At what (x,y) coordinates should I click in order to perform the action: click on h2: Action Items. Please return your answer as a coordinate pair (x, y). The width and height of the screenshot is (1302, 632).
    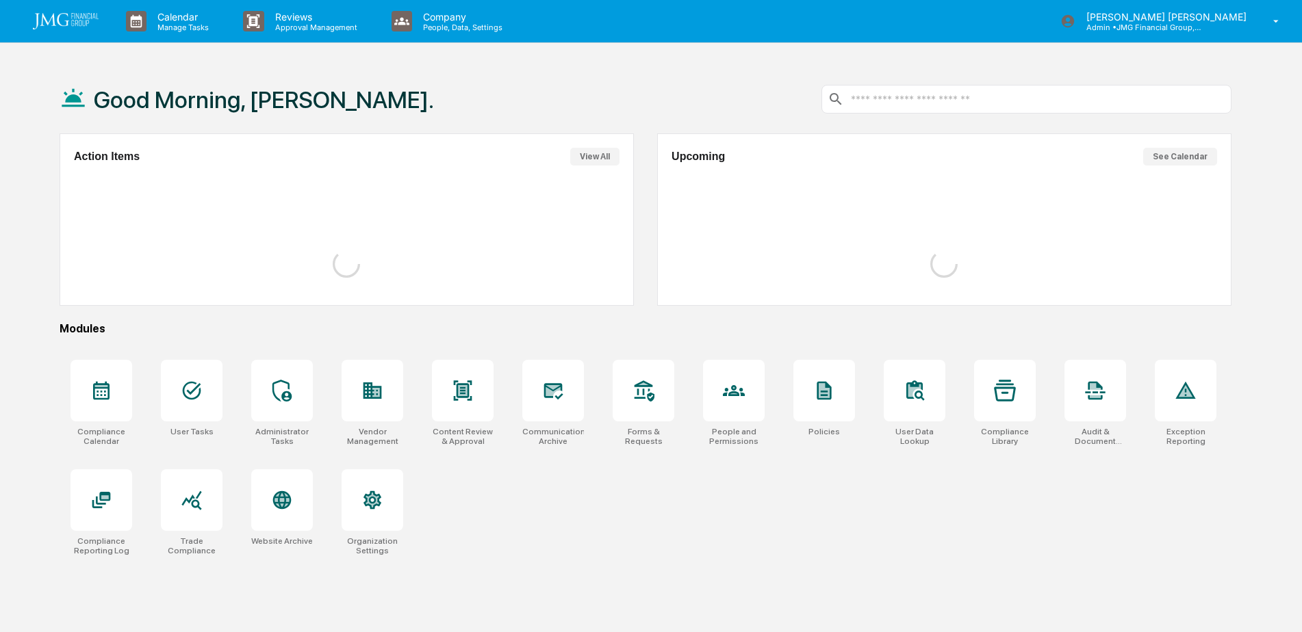
    Looking at the image, I should click on (107, 157).